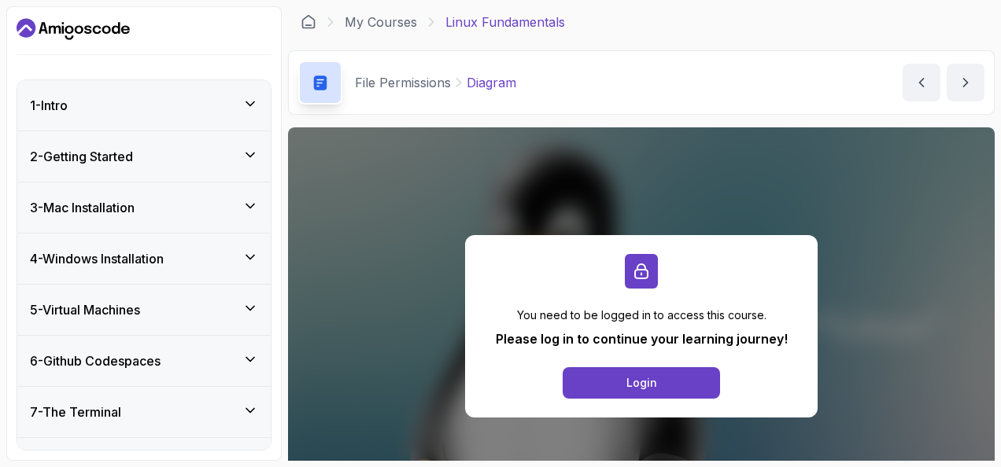 This screenshot has width=1001, height=467. What do you see at coordinates (641, 383) in the screenshot?
I see `div: Login` at bounding box center [641, 383].